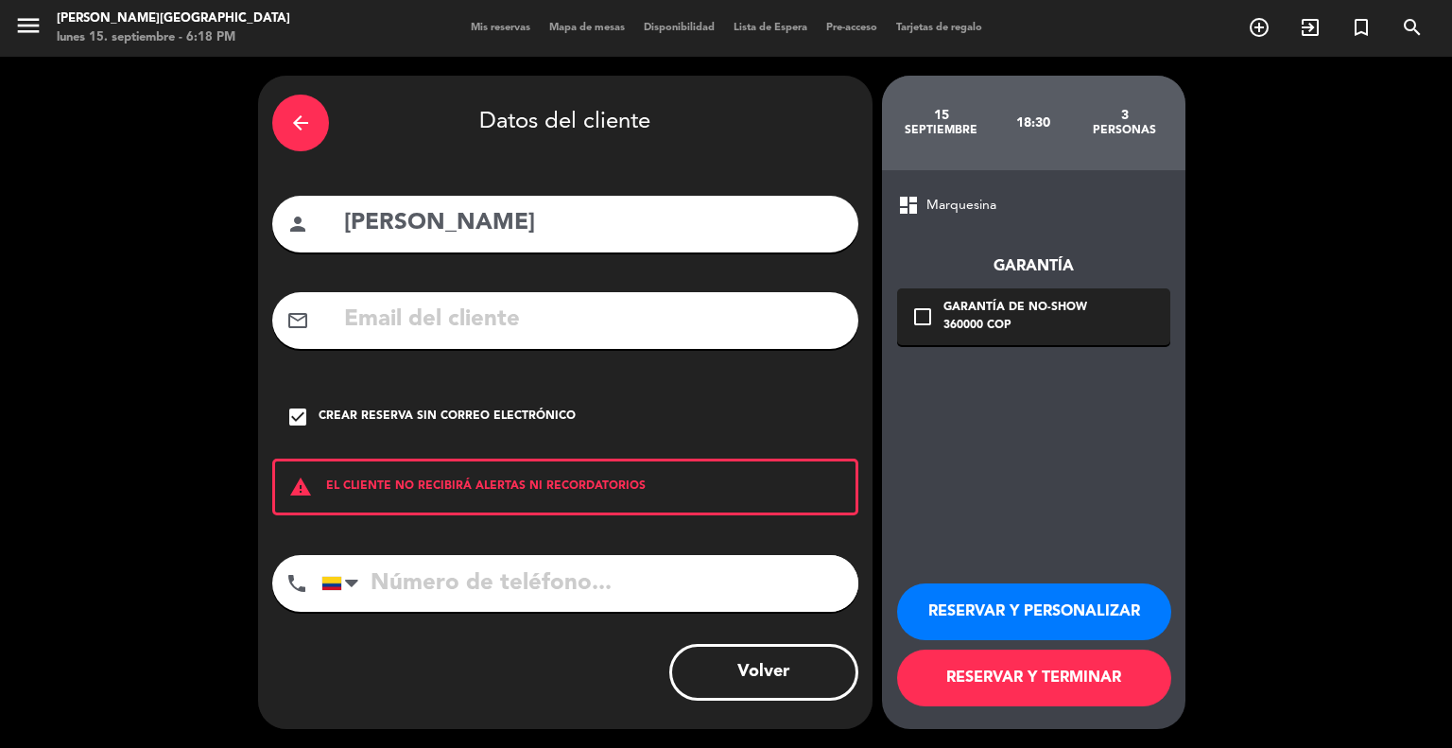  Describe the element at coordinates (298, 417) in the screenshot. I see `i: check_box` at that location.